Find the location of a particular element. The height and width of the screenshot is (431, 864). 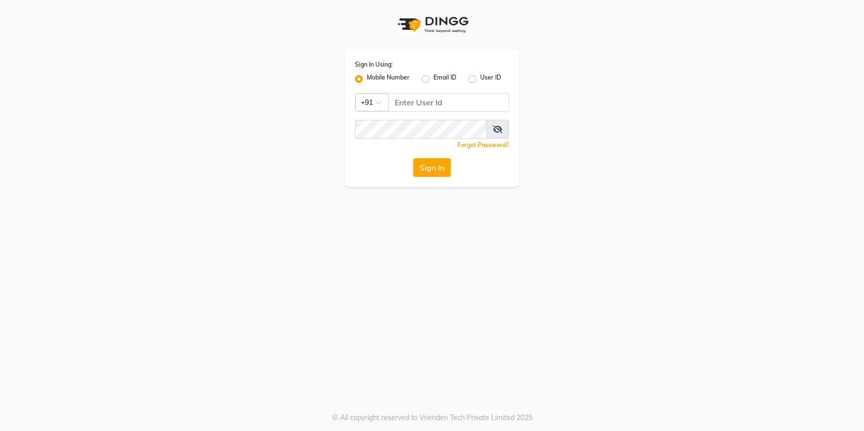

label: Email ID is located at coordinates (445, 79).